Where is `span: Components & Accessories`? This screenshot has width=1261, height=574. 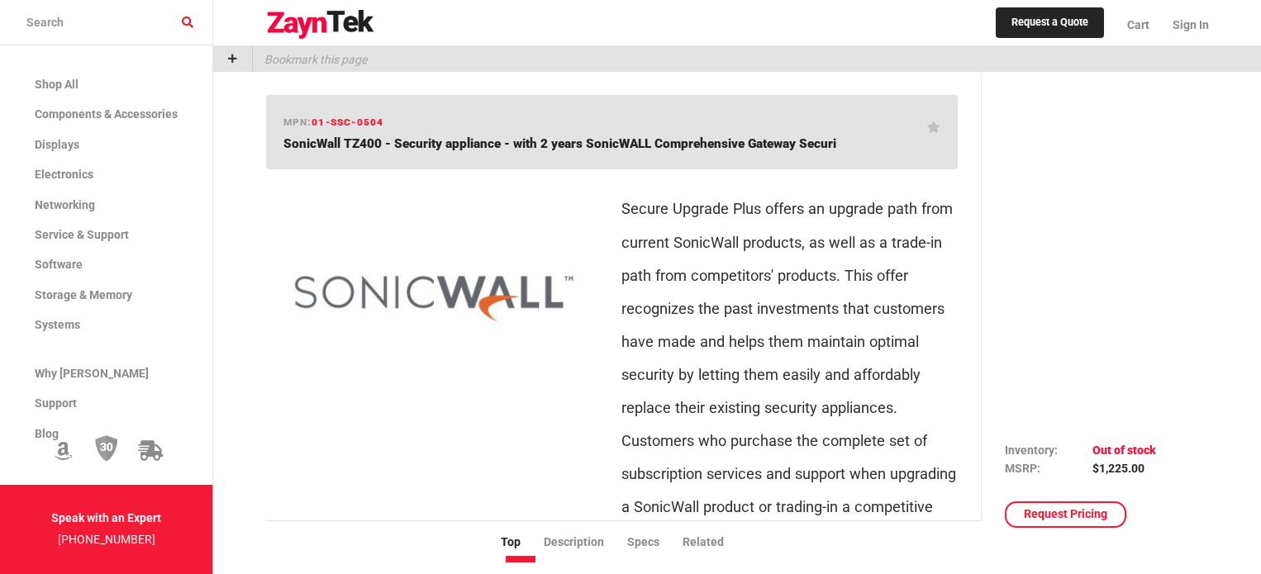
span: Components & Accessories is located at coordinates (106, 114).